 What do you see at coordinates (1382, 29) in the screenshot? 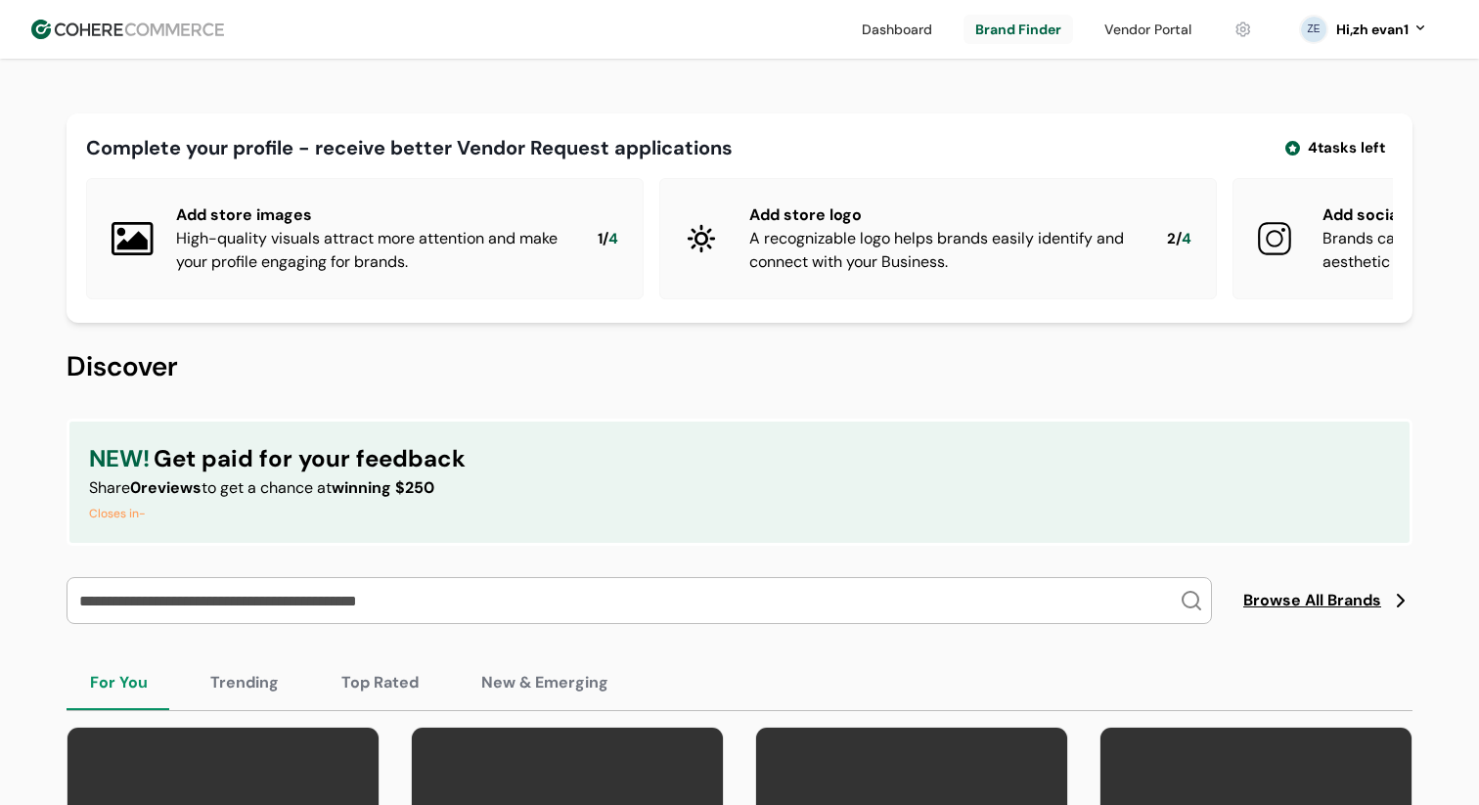
I see `button: Hi,zh evan1` at bounding box center [1382, 29].